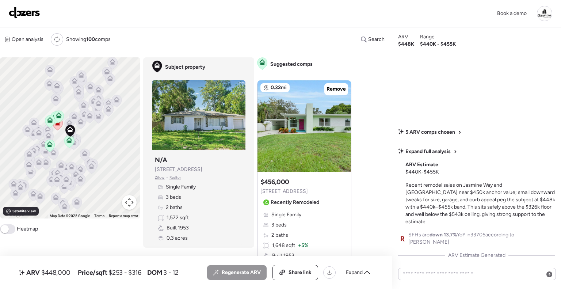  Describe the element at coordinates (241, 273) in the screenshot. I see `span: Regenerate ARV` at that location.